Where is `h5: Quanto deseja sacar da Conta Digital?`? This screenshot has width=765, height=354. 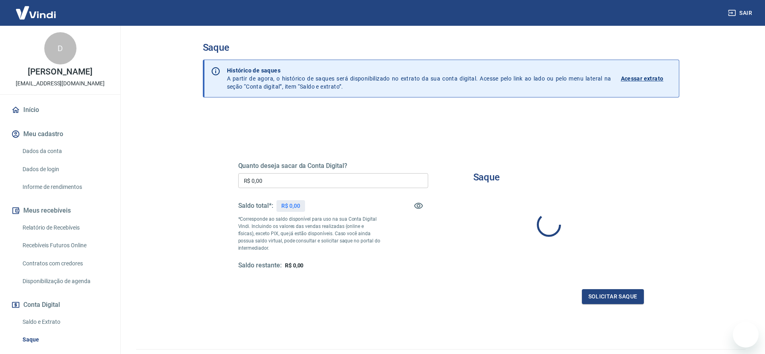 h5: Quanto deseja sacar da Conta Digital? is located at coordinates (333, 166).